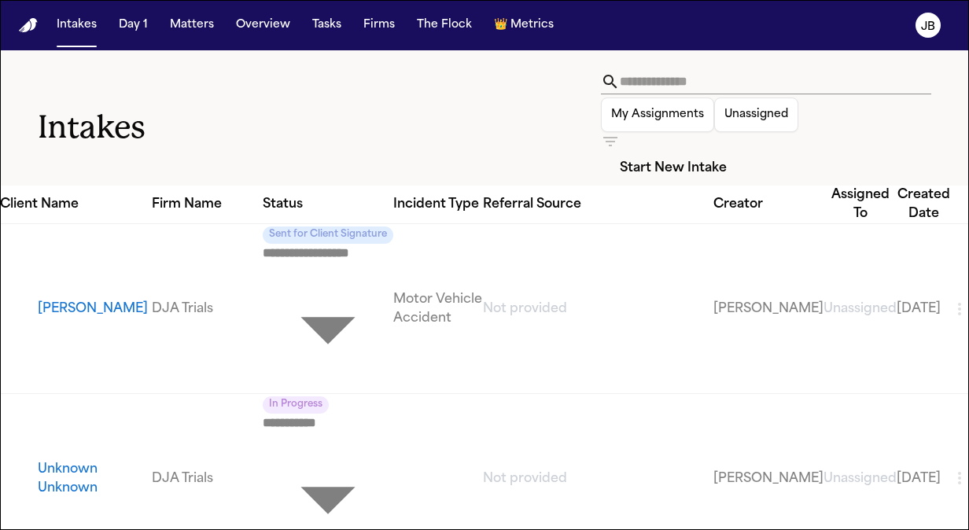 The width and height of the screenshot is (969, 530). Describe the element at coordinates (328, 308) in the screenshot. I see `div: Update intake status` at that location.